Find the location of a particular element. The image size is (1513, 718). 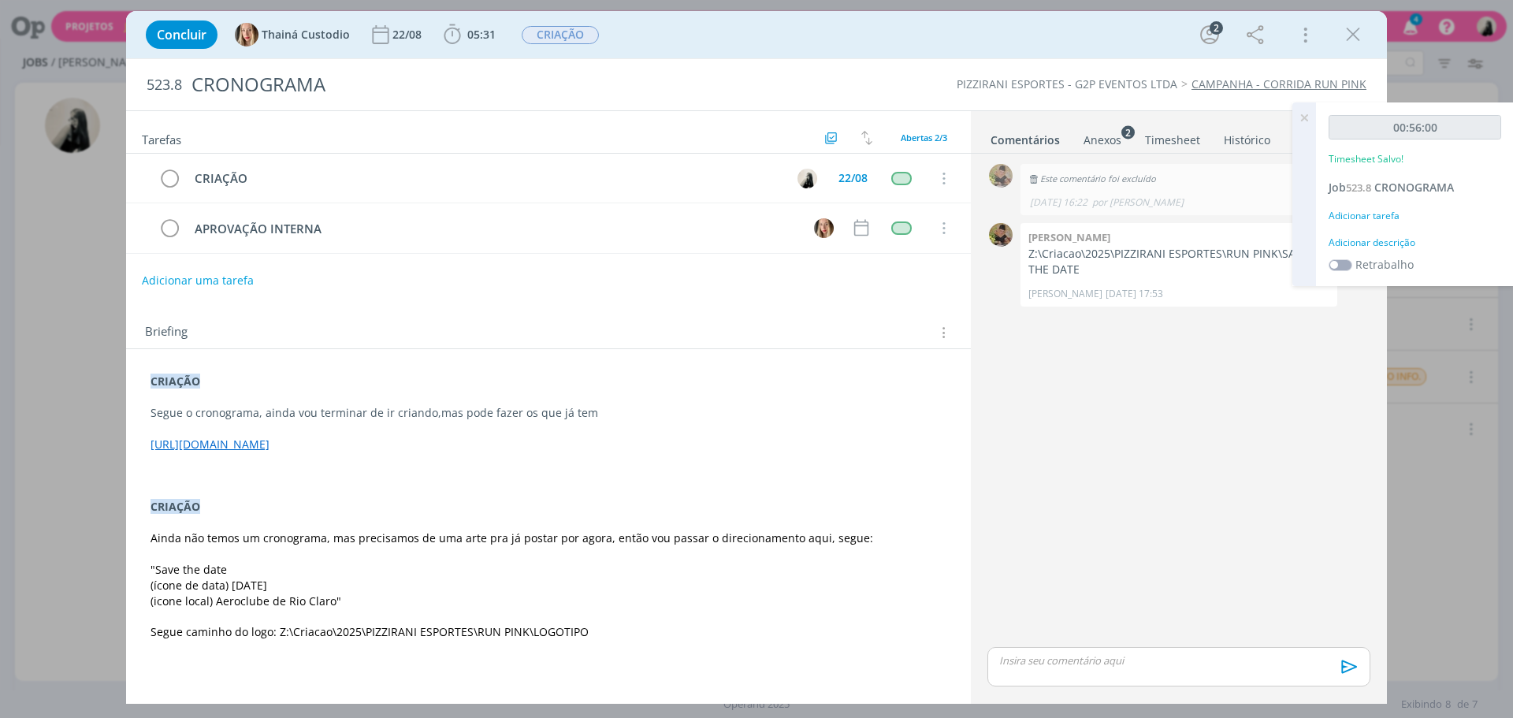

span: Concluir is located at coordinates (181, 35).